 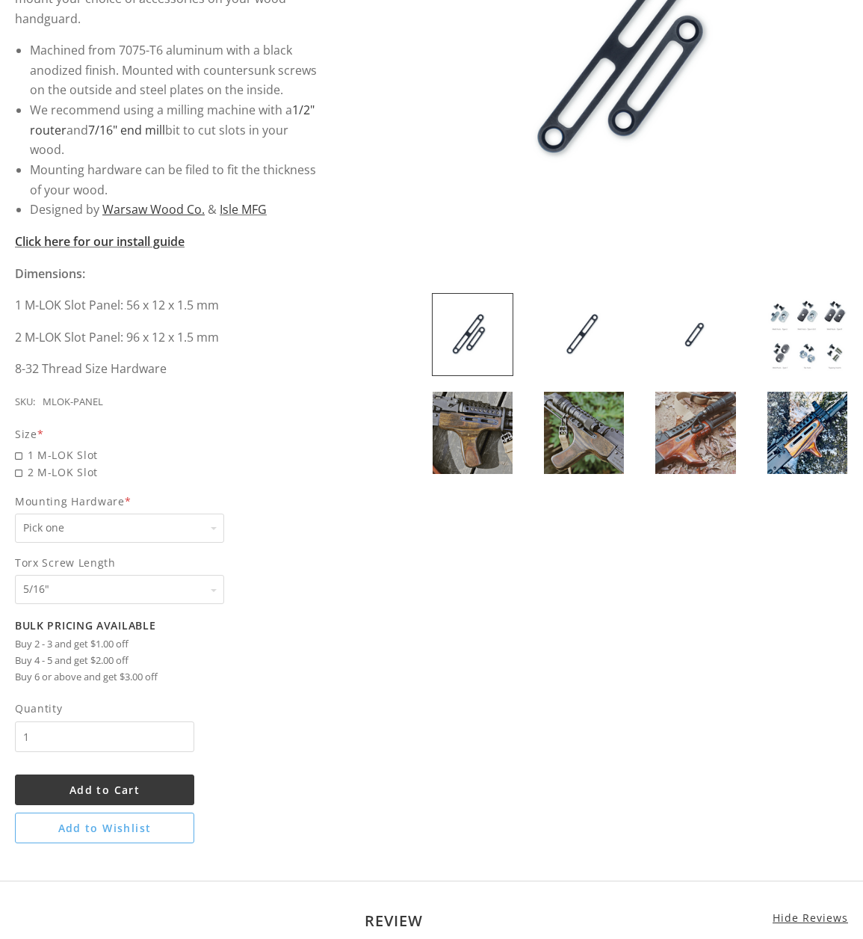 I want to click on span: 1 M-LOK Slot, so click(x=167, y=455).